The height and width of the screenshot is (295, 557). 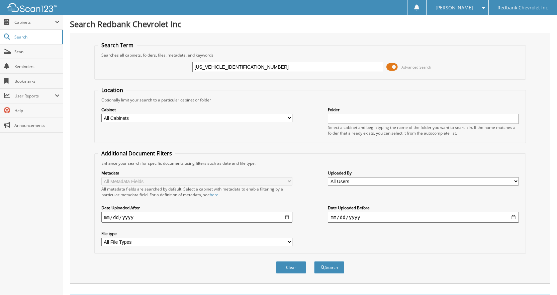 What do you see at coordinates (37, 66) in the screenshot?
I see `span: Reminders` at bounding box center [37, 66].